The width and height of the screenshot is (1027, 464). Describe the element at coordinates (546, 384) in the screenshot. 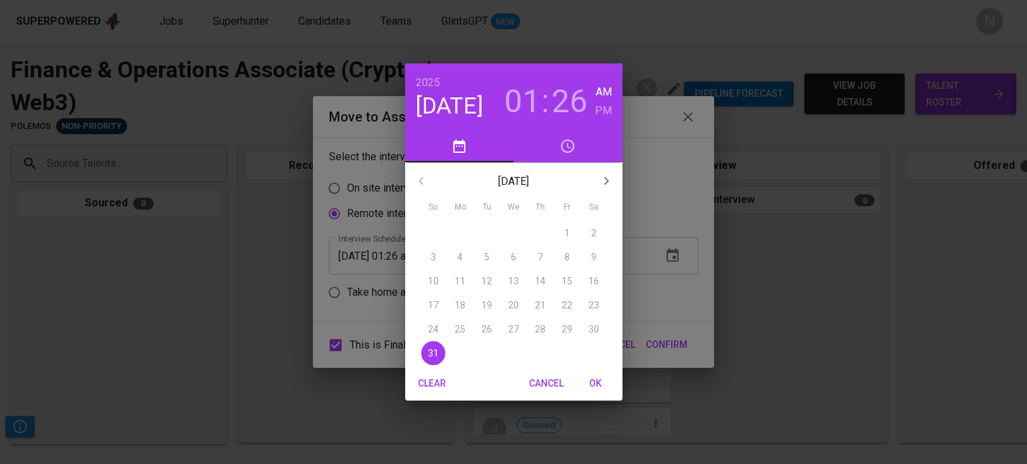

I see `button: Cancel` at that location.